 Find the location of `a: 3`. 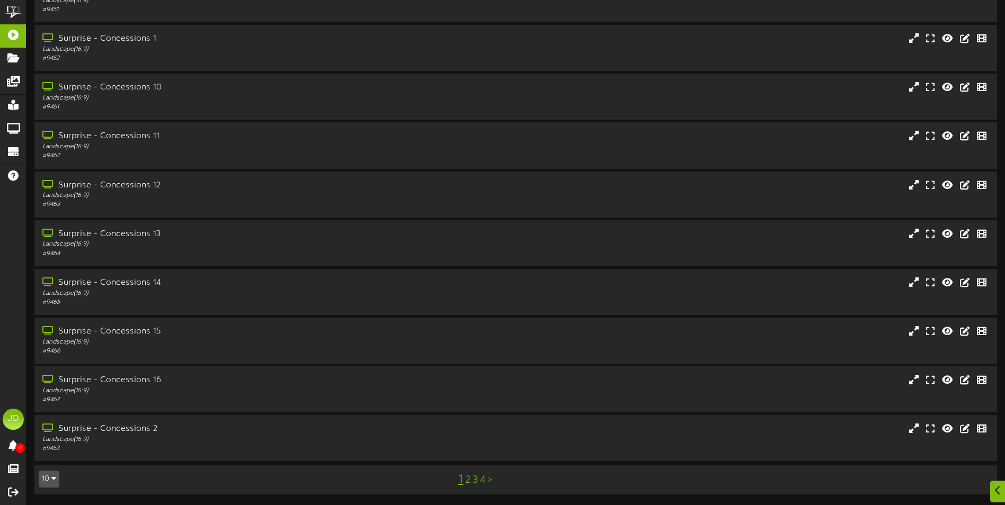

a: 3 is located at coordinates (475, 480).